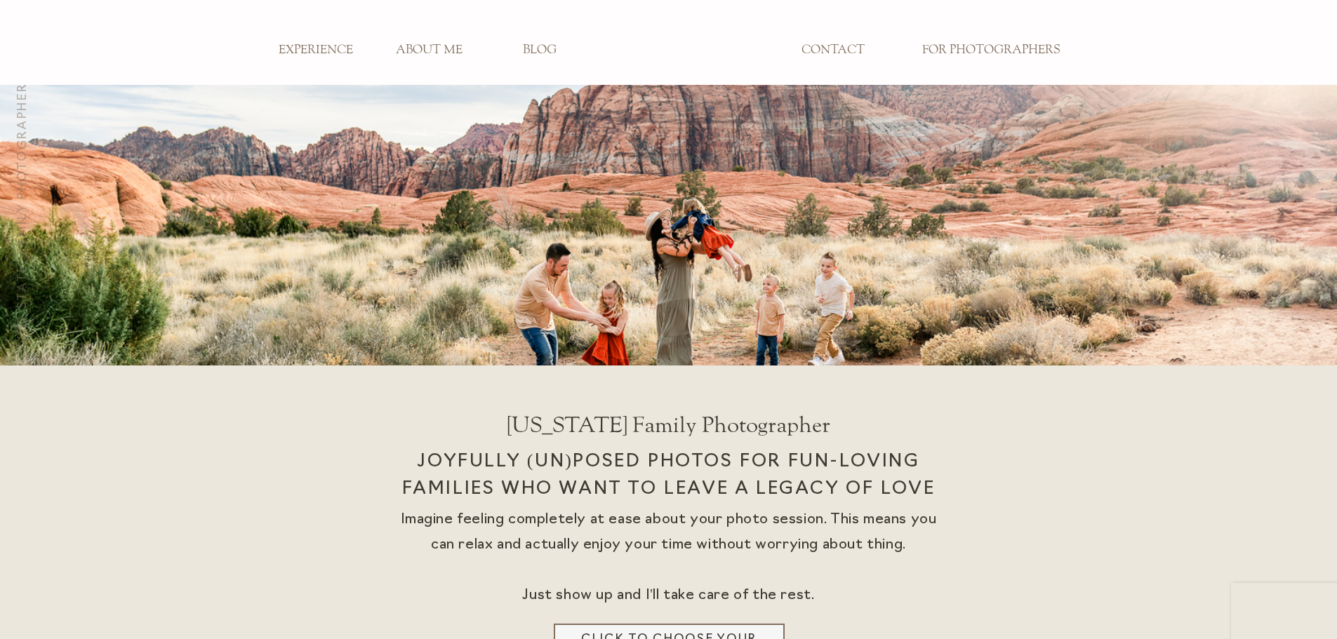 The height and width of the screenshot is (639, 1337). Describe the element at coordinates (540, 51) in the screenshot. I see `h3: BLOG` at that location.